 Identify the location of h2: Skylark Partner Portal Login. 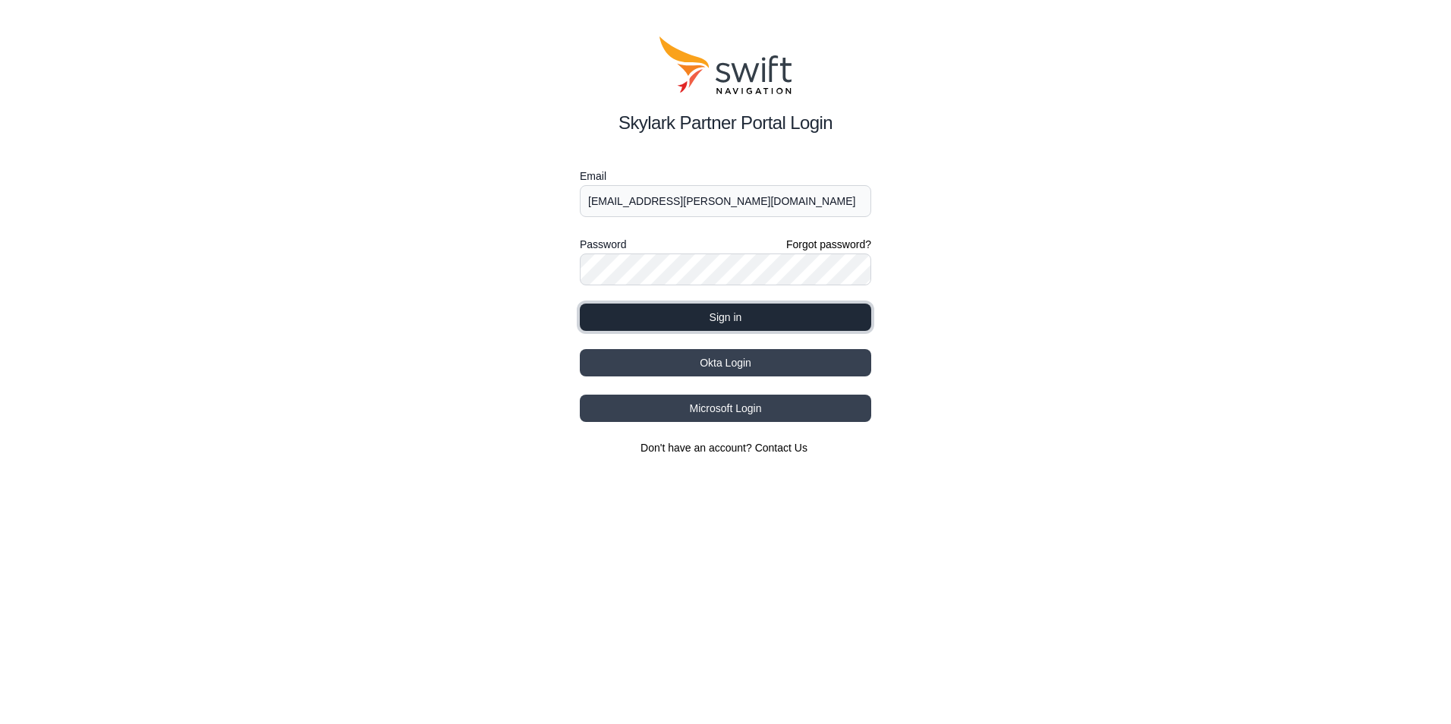
(726, 123).